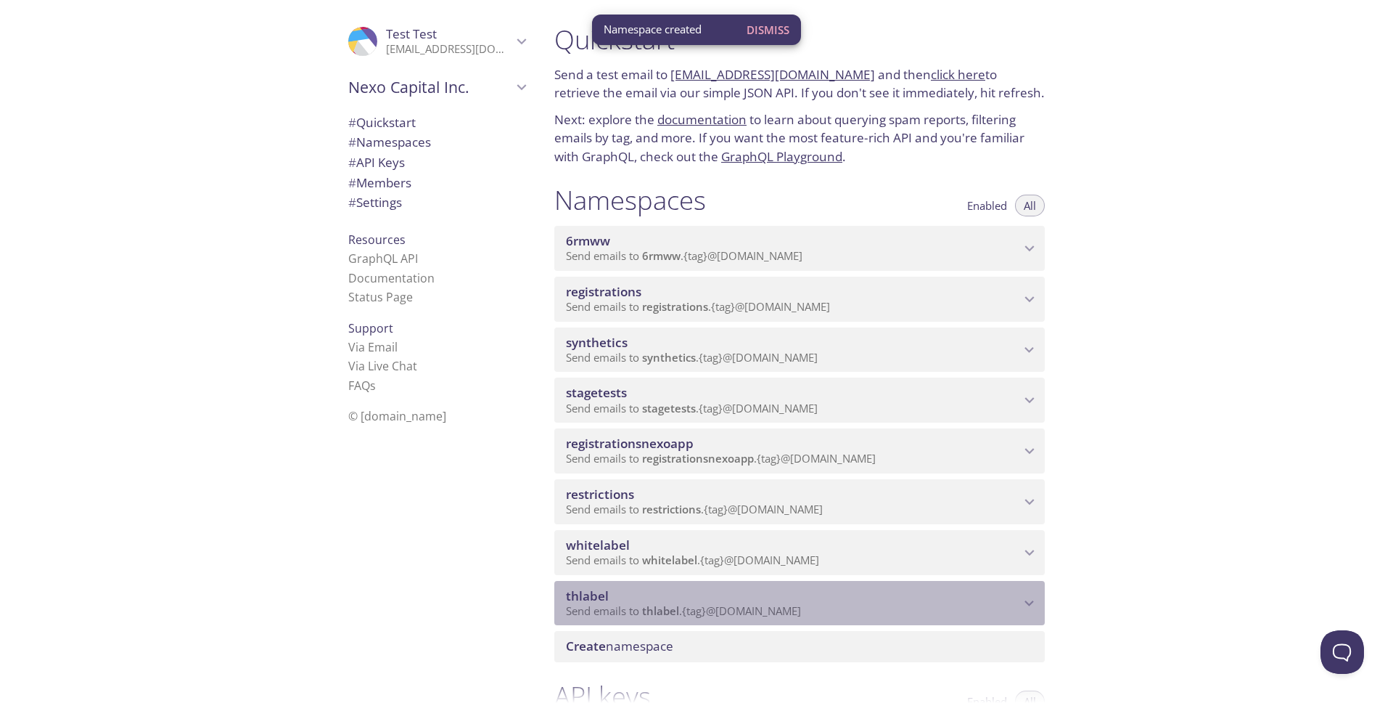 Image resolution: width=1393 pixels, height=703 pixels. What do you see at coordinates (800, 646) in the screenshot?
I see `div: Create namespace` at bounding box center [800, 646].